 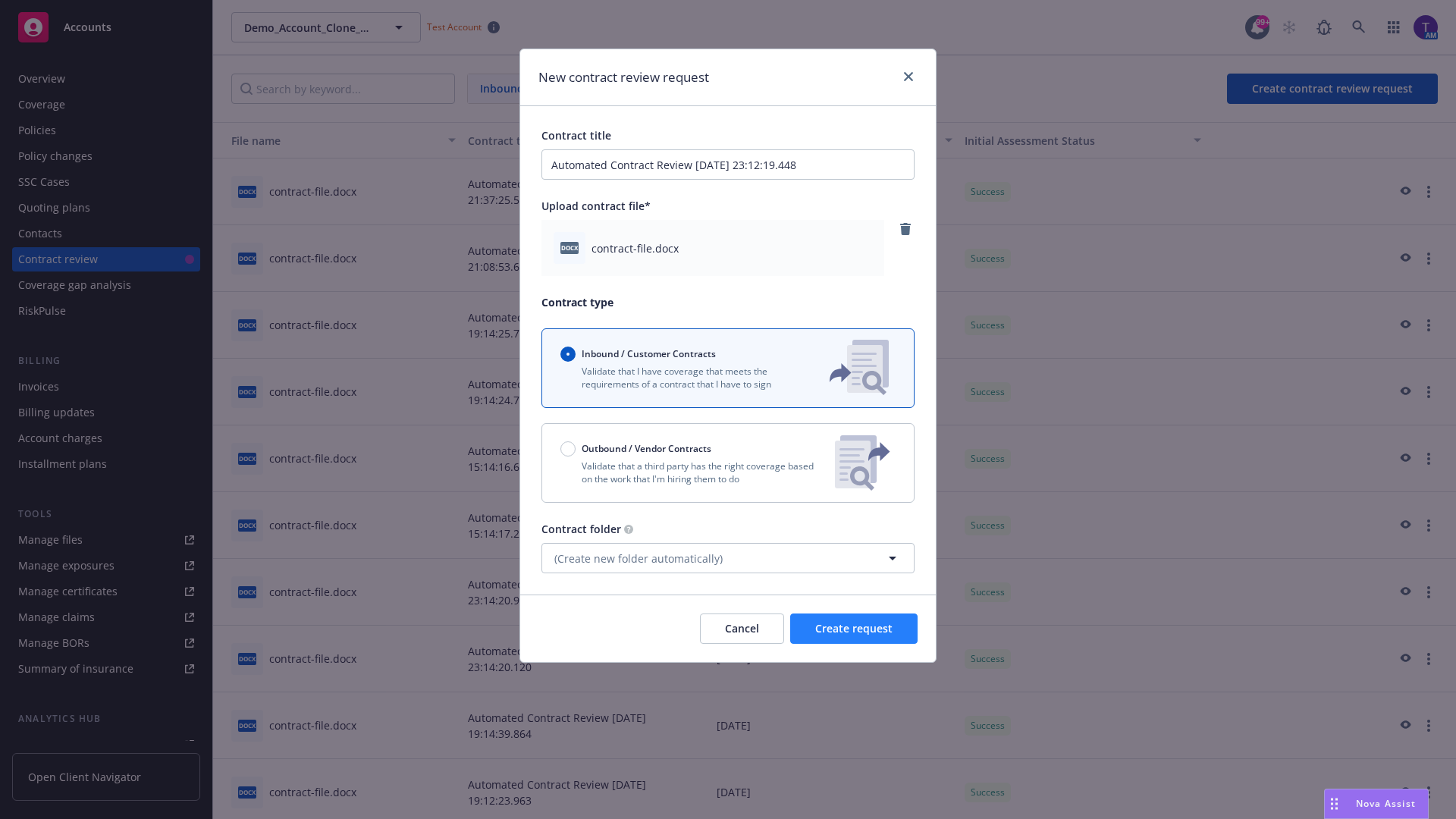 What do you see at coordinates (596, 205) in the screenshot?
I see `span: Upload contract file*` at bounding box center [596, 205].